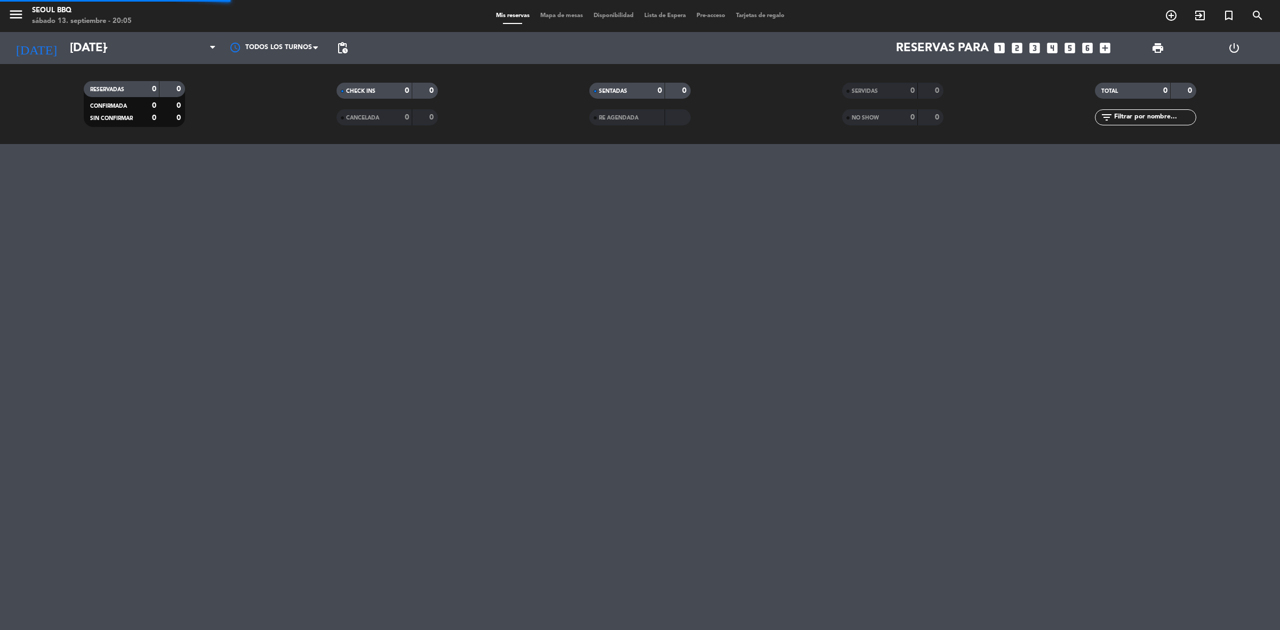 The height and width of the screenshot is (630, 1280). I want to click on span: RESERVADAS, so click(107, 90).